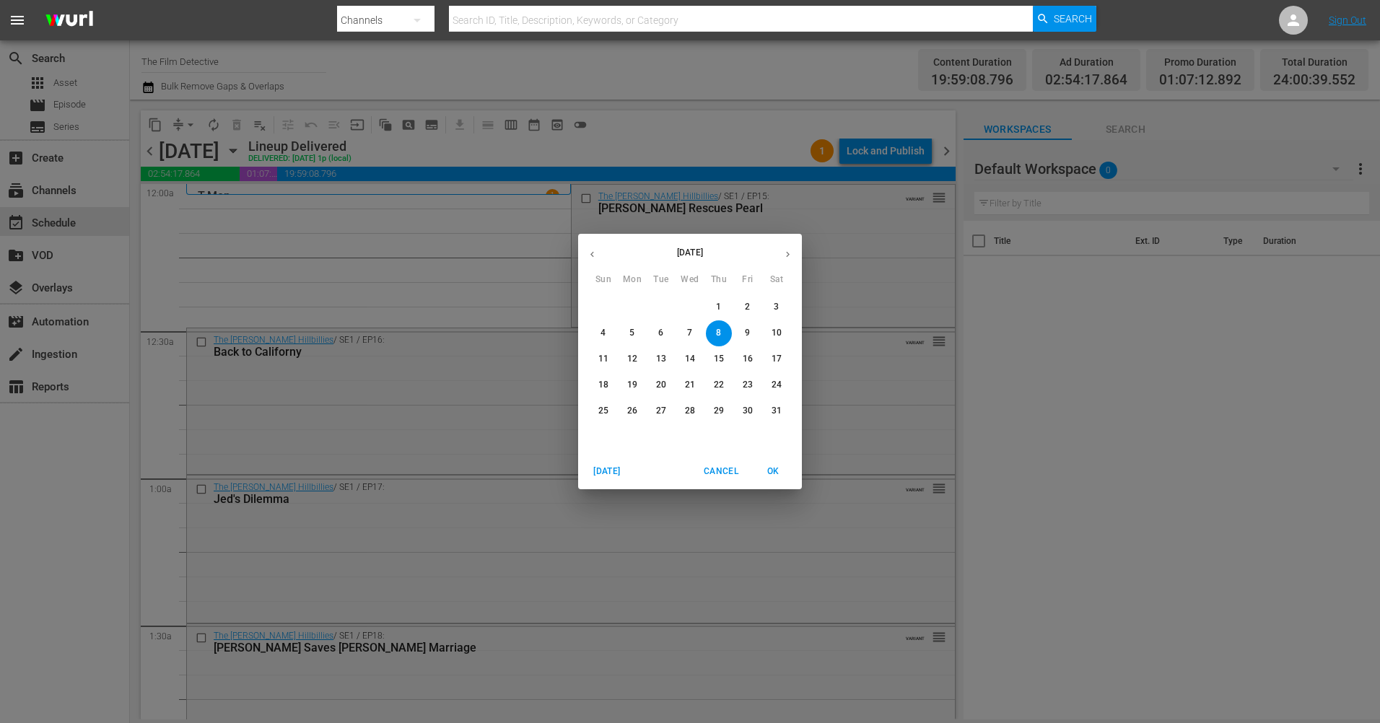 The width and height of the screenshot is (1380, 723). Describe the element at coordinates (690, 333) in the screenshot. I see `button: 7` at that location.